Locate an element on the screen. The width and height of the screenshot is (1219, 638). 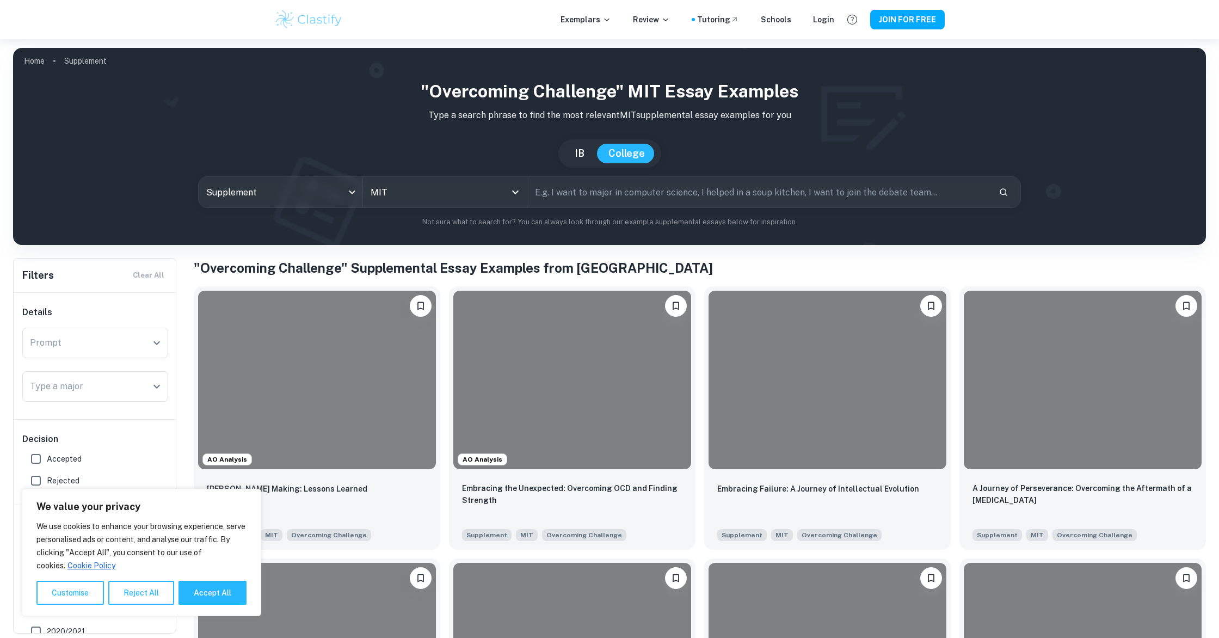
button: College is located at coordinates (627, 153).